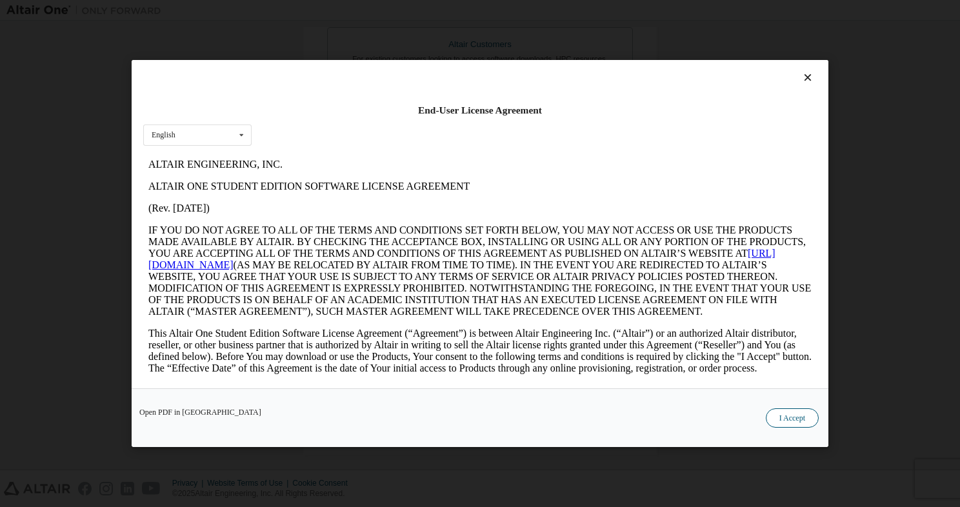 The height and width of the screenshot is (507, 960). Describe the element at coordinates (792, 418) in the screenshot. I see `button: I Accept` at that location.